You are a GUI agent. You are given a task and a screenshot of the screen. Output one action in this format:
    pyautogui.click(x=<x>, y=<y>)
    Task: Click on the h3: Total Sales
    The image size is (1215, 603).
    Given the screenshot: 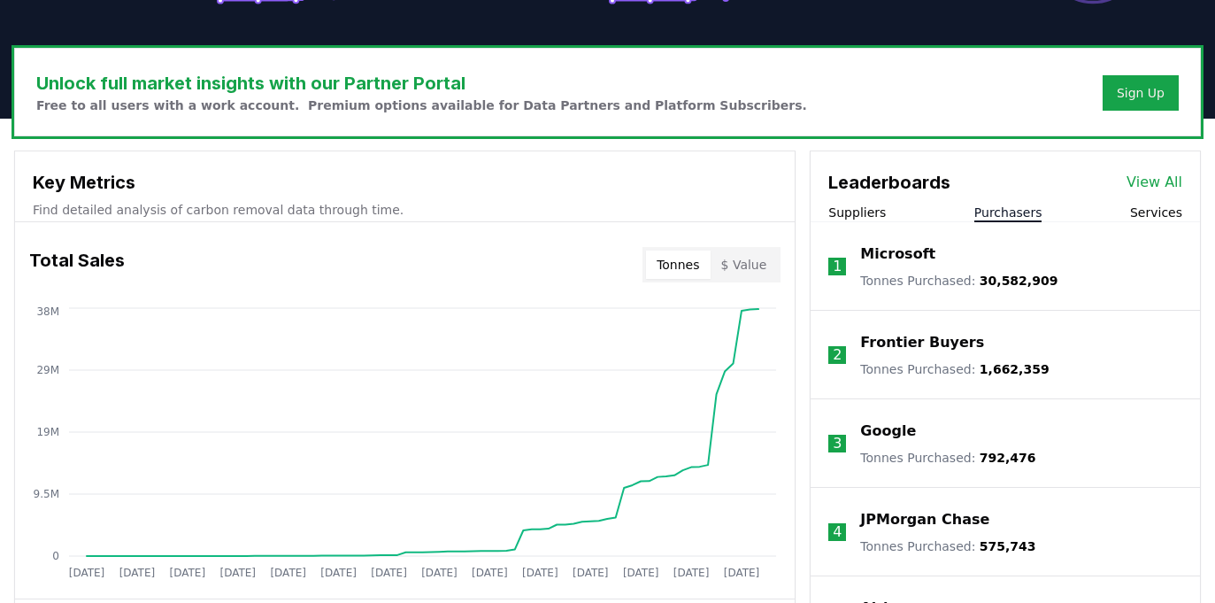 What is the action you would take?
    pyautogui.click(x=77, y=265)
    